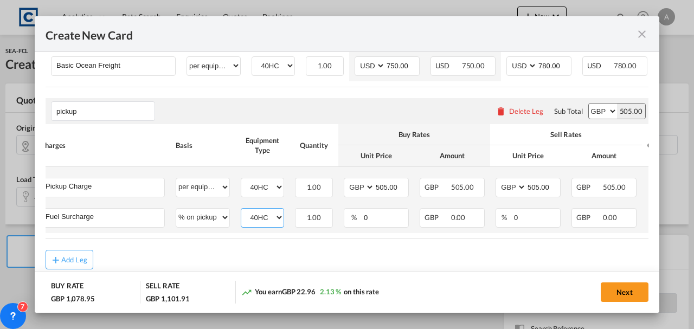  I want to click on div: Charges, so click(103, 145).